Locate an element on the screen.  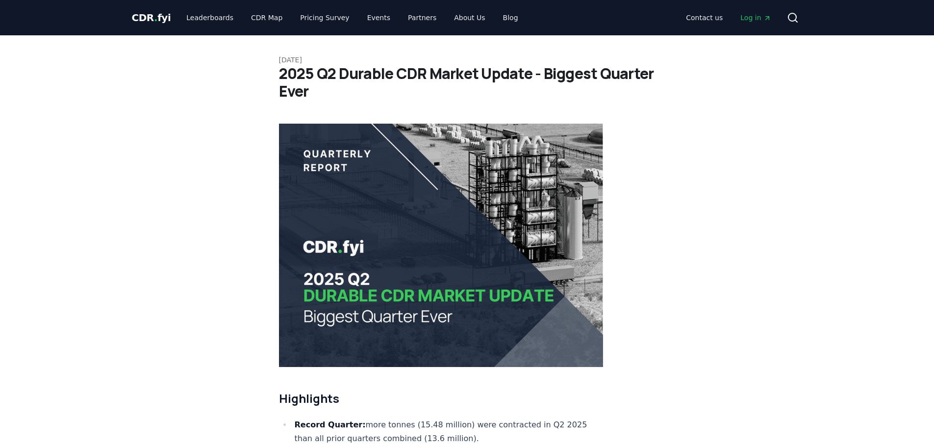
strong: Record Quarter: is located at coordinates (330, 424).